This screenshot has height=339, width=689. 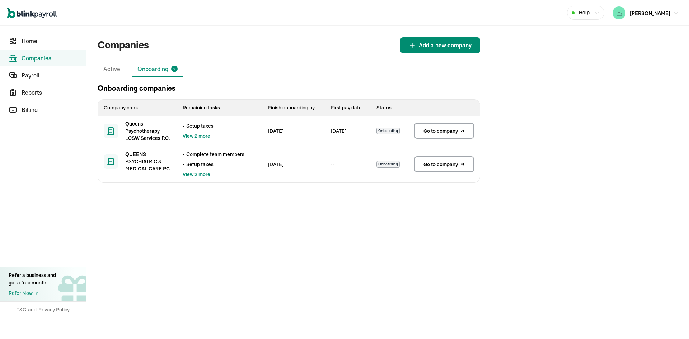 I want to click on th: Finish onboarding by, so click(x=293, y=108).